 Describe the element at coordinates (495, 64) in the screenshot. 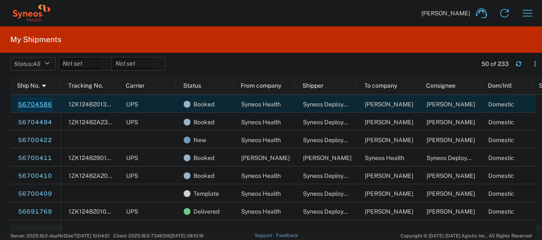

I see `div: 50 of 233` at that location.